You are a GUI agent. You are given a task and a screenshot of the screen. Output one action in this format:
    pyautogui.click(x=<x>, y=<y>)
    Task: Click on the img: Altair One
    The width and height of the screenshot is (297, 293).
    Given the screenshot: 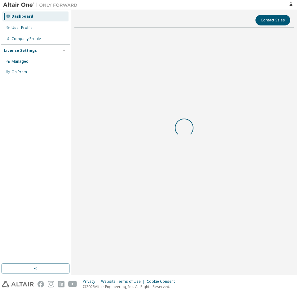 What is the action you would take?
    pyautogui.click(x=42, y=5)
    